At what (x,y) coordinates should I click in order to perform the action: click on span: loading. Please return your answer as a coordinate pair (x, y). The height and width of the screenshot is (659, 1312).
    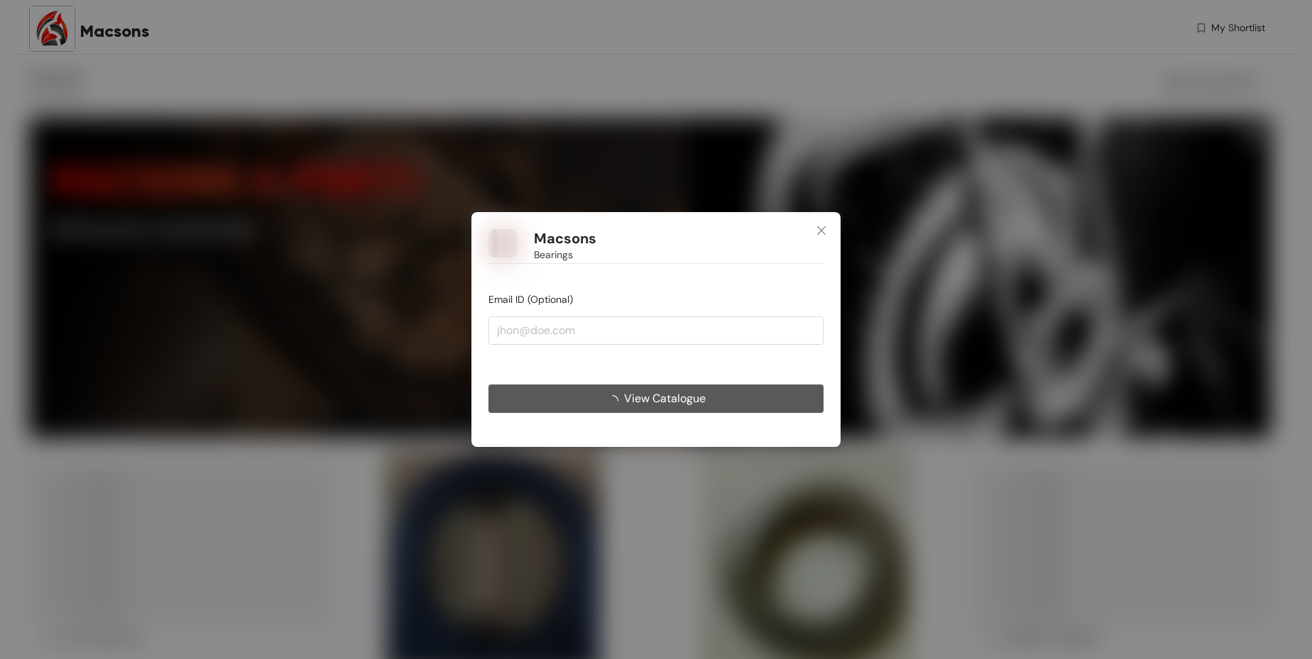
    Looking at the image, I should click on (615, 401).